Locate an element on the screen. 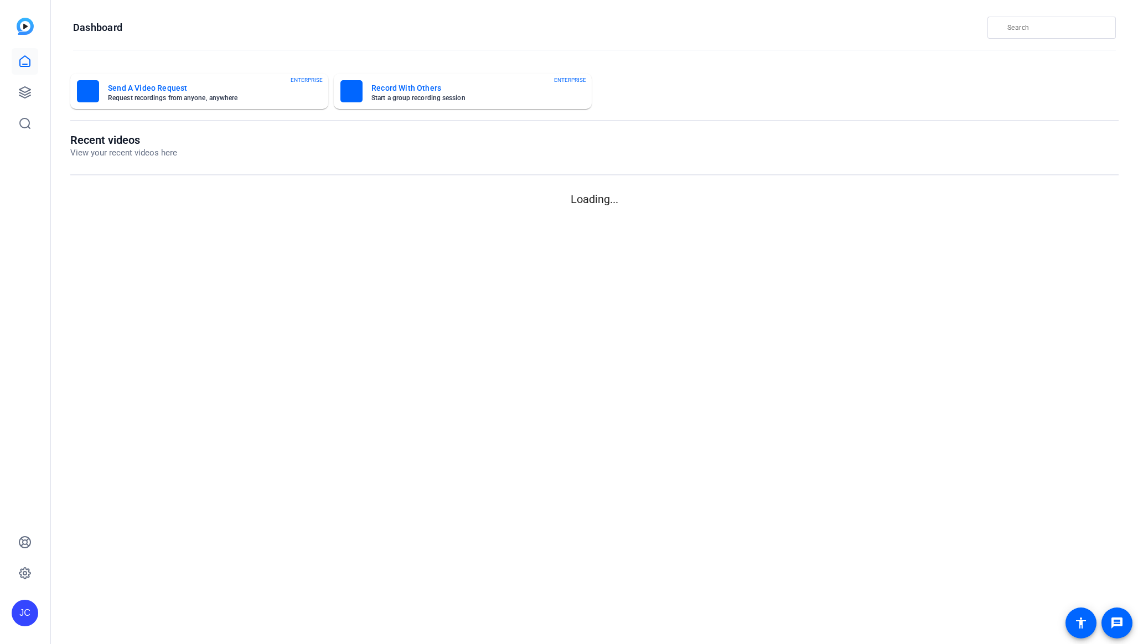 The height and width of the screenshot is (644, 1138). h1: Dashboard is located at coordinates (97, 28).